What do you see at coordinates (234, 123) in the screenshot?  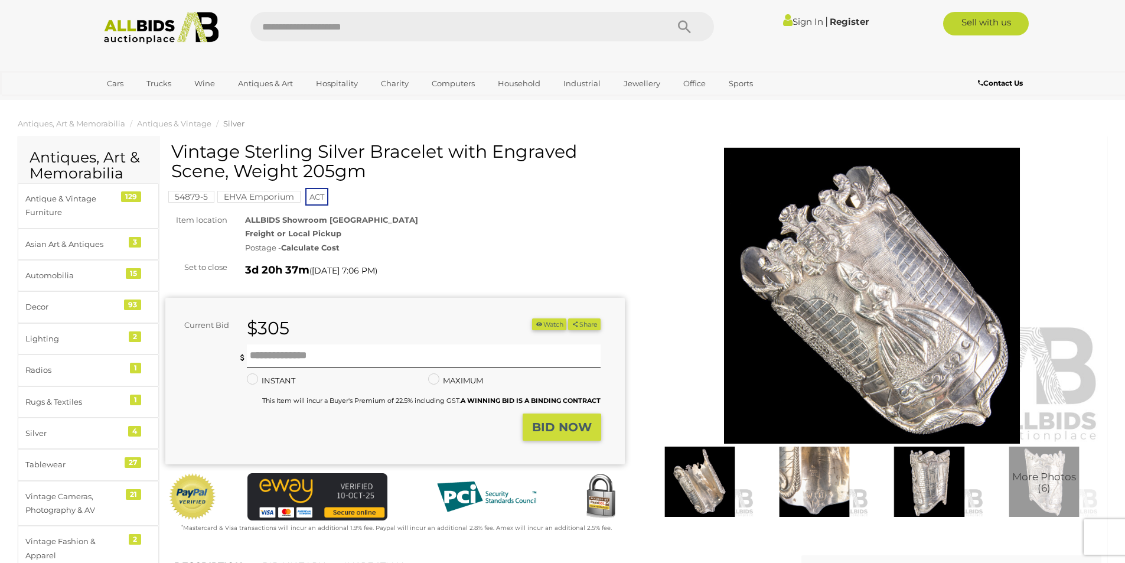 I see `a: Silver` at bounding box center [234, 123].